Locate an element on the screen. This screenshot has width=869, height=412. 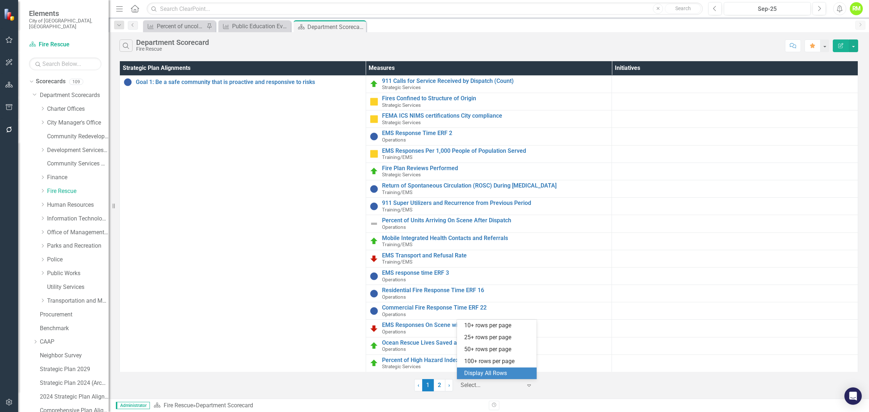
a: 2024 Strategic Plan Alignment is located at coordinates (74, 397).